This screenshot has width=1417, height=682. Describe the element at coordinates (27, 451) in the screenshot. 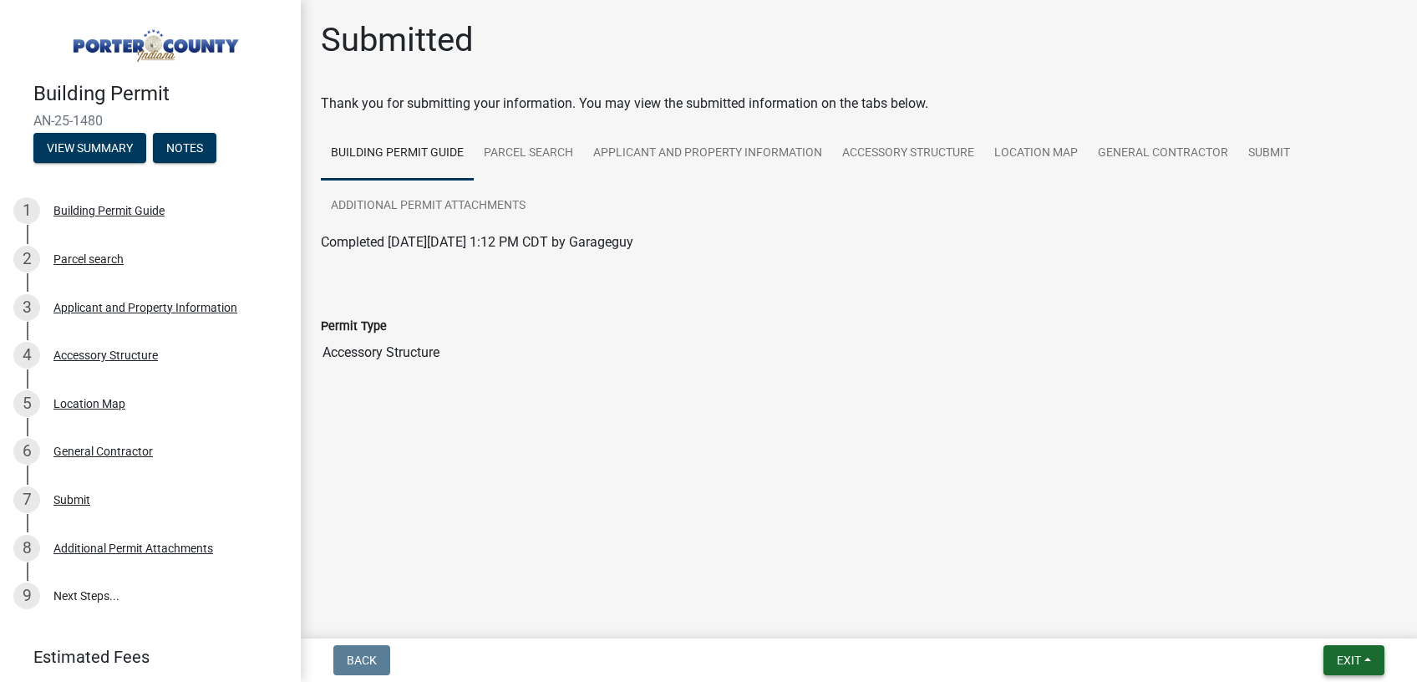

I see `div: 6` at that location.